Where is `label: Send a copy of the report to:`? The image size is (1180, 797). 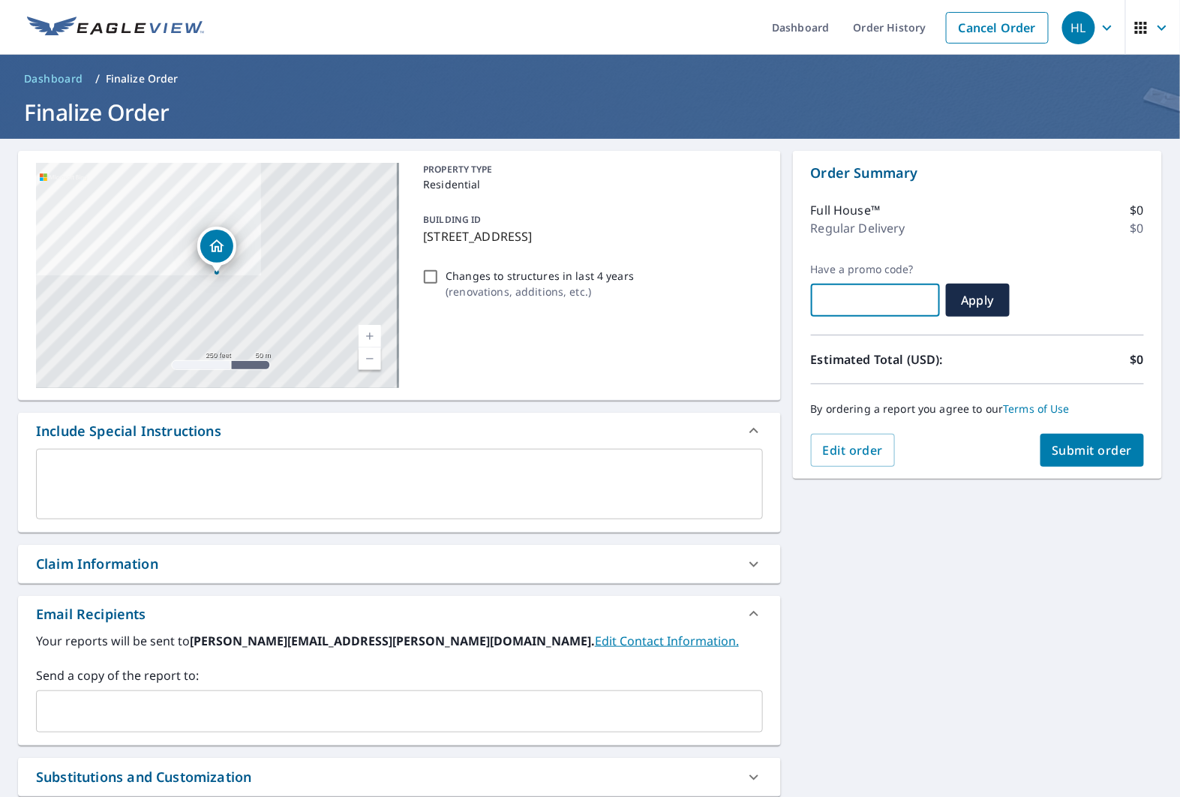 label: Send a copy of the report to: is located at coordinates (399, 675).